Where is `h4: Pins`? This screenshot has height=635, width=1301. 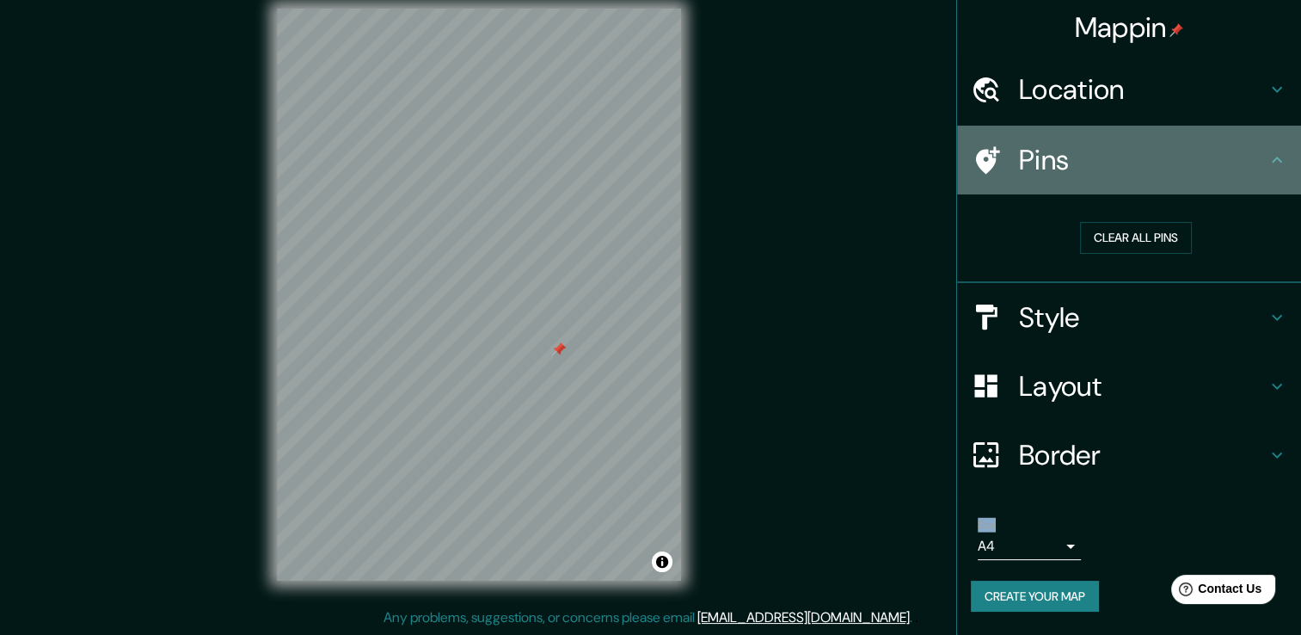
h4: Pins is located at coordinates (1143, 160).